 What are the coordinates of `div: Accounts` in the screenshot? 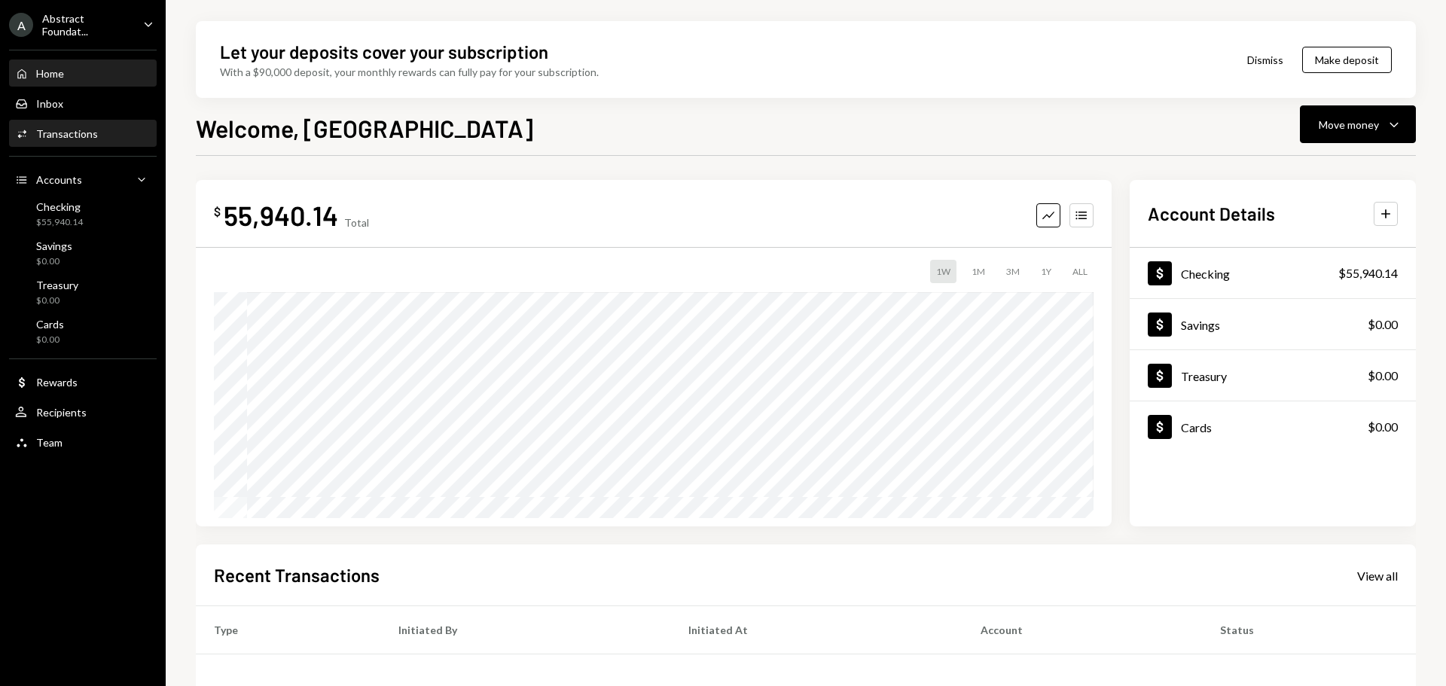 It's located at (59, 179).